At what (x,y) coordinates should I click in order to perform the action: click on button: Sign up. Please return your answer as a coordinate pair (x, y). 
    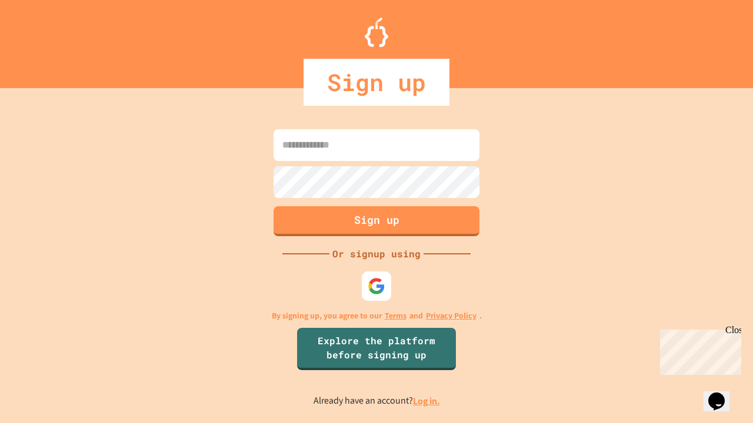
    Looking at the image, I should click on (376, 221).